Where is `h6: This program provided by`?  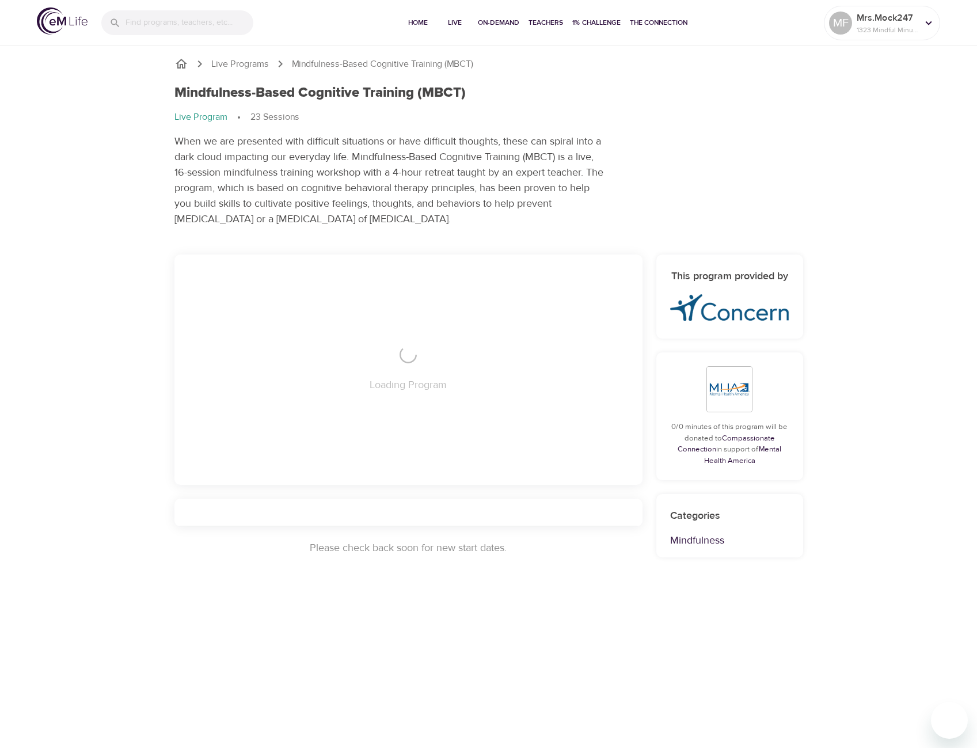
h6: This program provided by is located at coordinates (729, 276).